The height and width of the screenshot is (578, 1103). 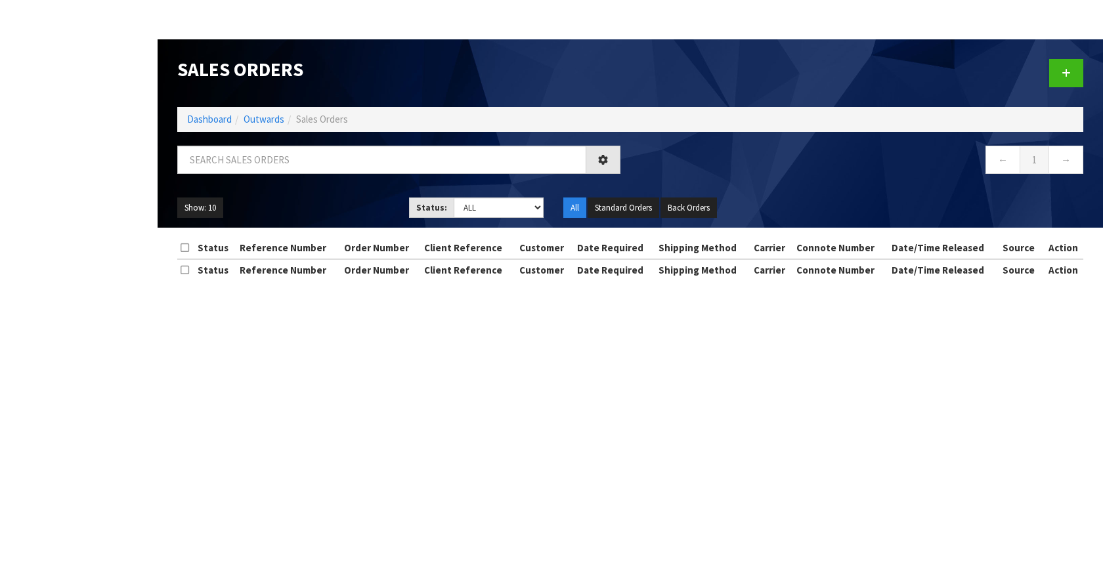 What do you see at coordinates (209, 119) in the screenshot?
I see `a: Dashboard` at bounding box center [209, 119].